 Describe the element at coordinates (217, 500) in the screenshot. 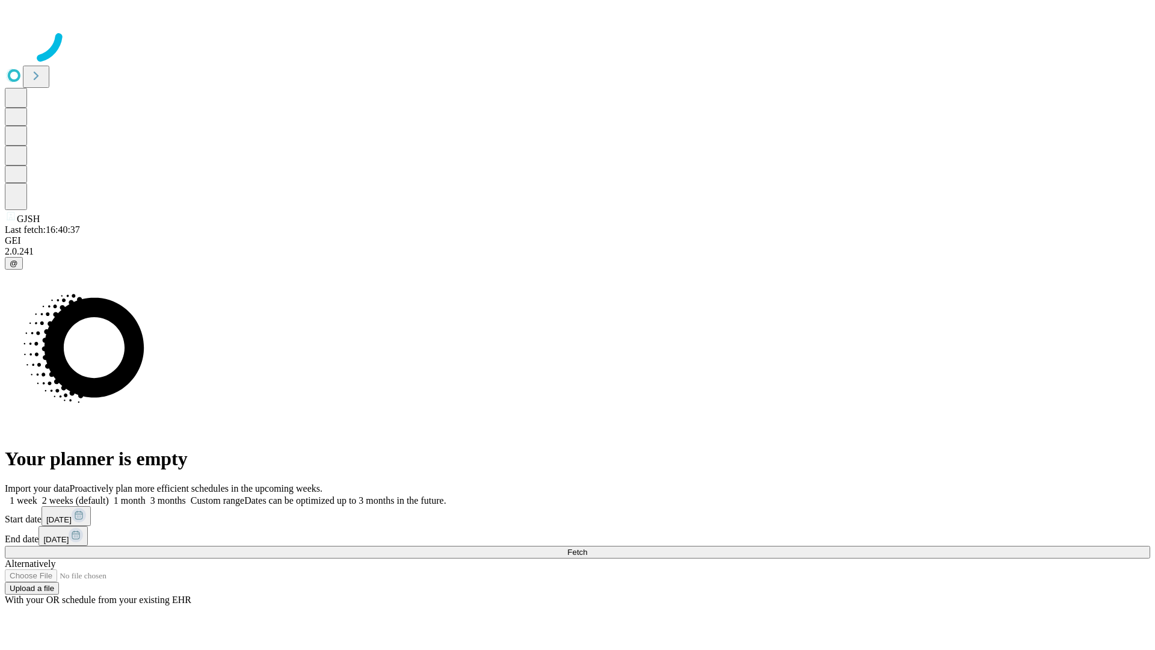

I see `span: Custom range` at that location.